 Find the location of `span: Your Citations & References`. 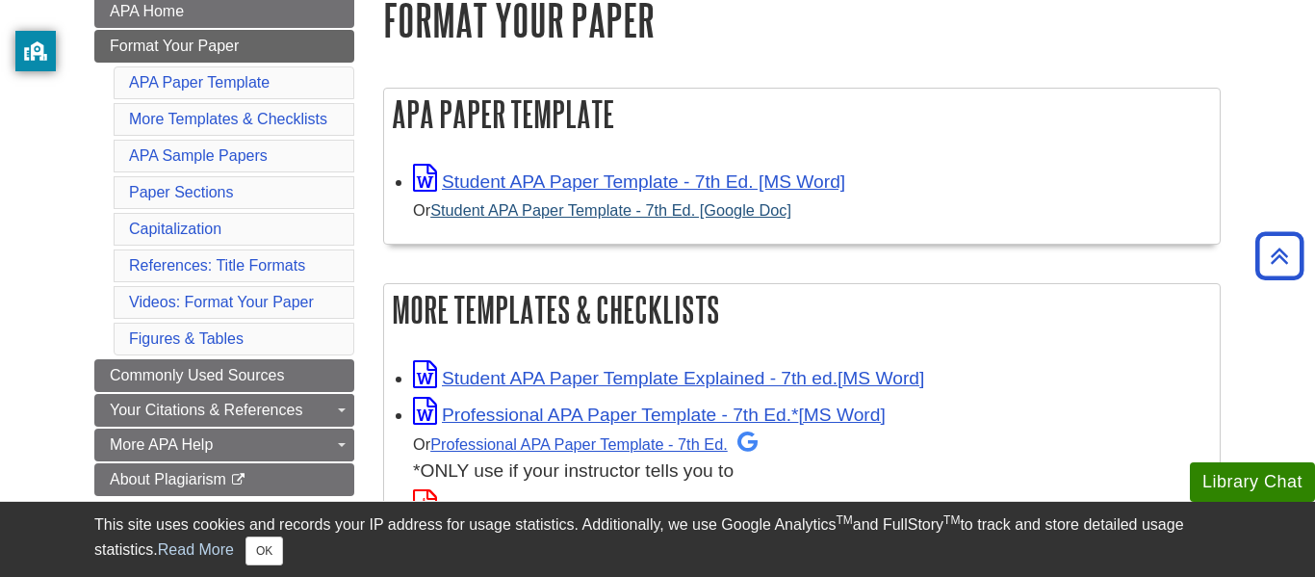

span: Your Citations & References is located at coordinates (206, 409).